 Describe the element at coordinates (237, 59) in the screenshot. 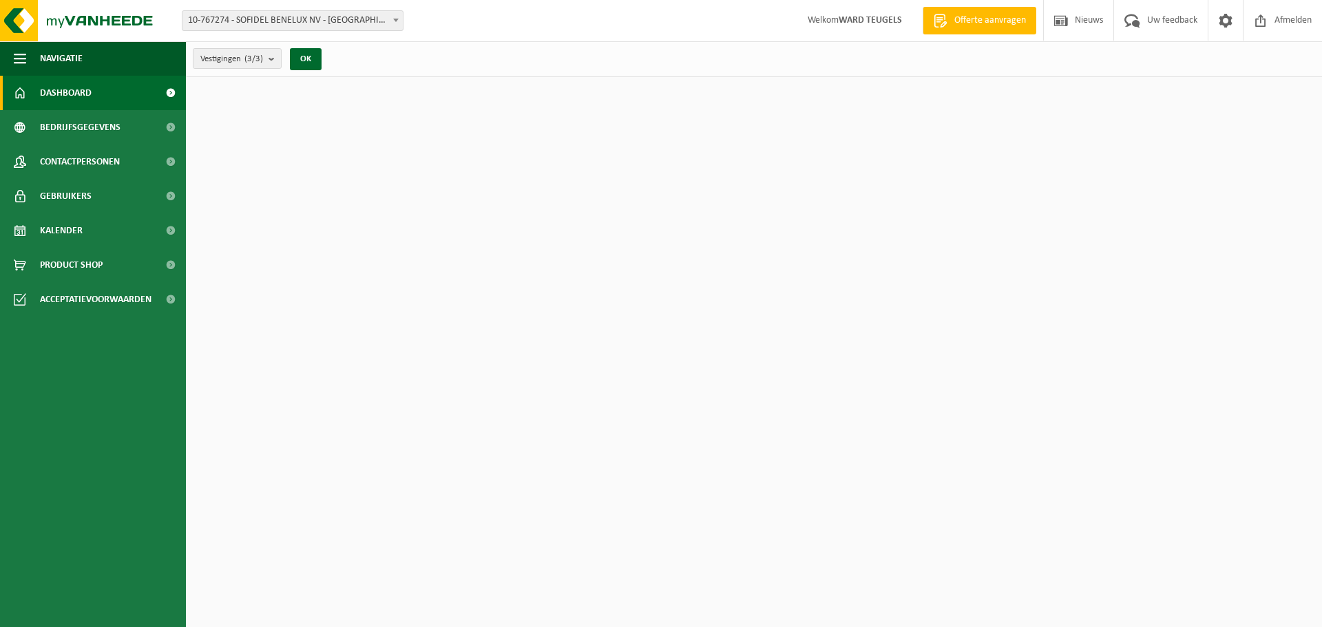

I see `button: Vestigingen(3/3)` at that location.